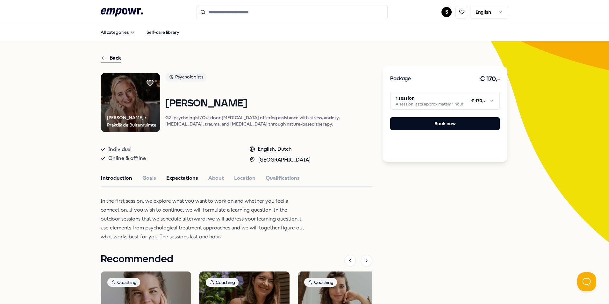  What do you see at coordinates (118, 32) in the screenshot?
I see `button: All categories` at bounding box center [118, 32].